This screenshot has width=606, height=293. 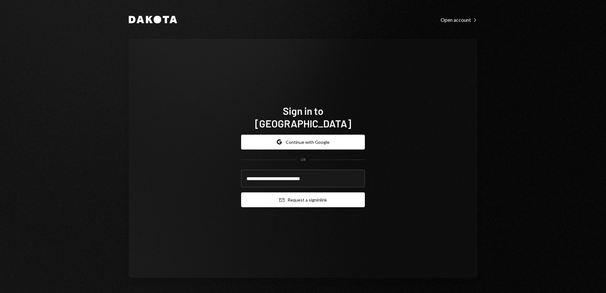 I want to click on div: OR, so click(x=303, y=160).